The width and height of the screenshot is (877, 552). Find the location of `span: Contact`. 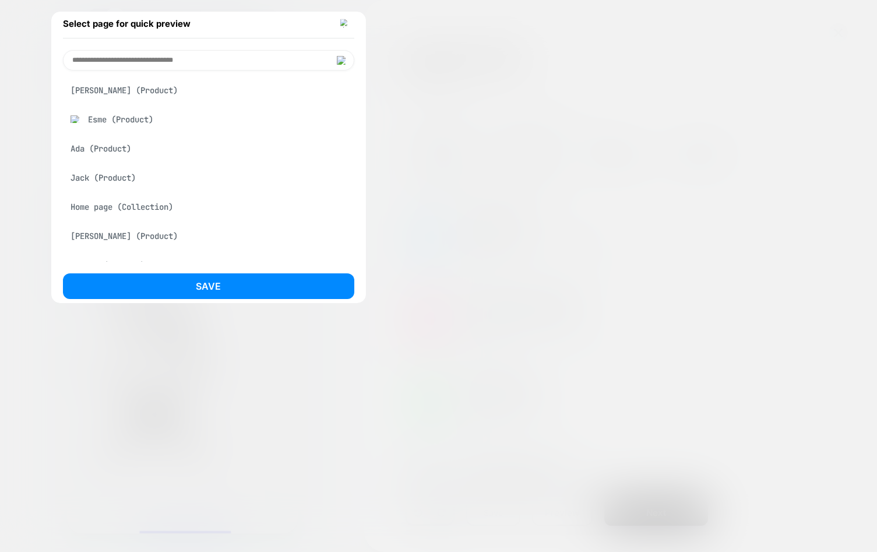

span: Contact is located at coordinates (71, 234).